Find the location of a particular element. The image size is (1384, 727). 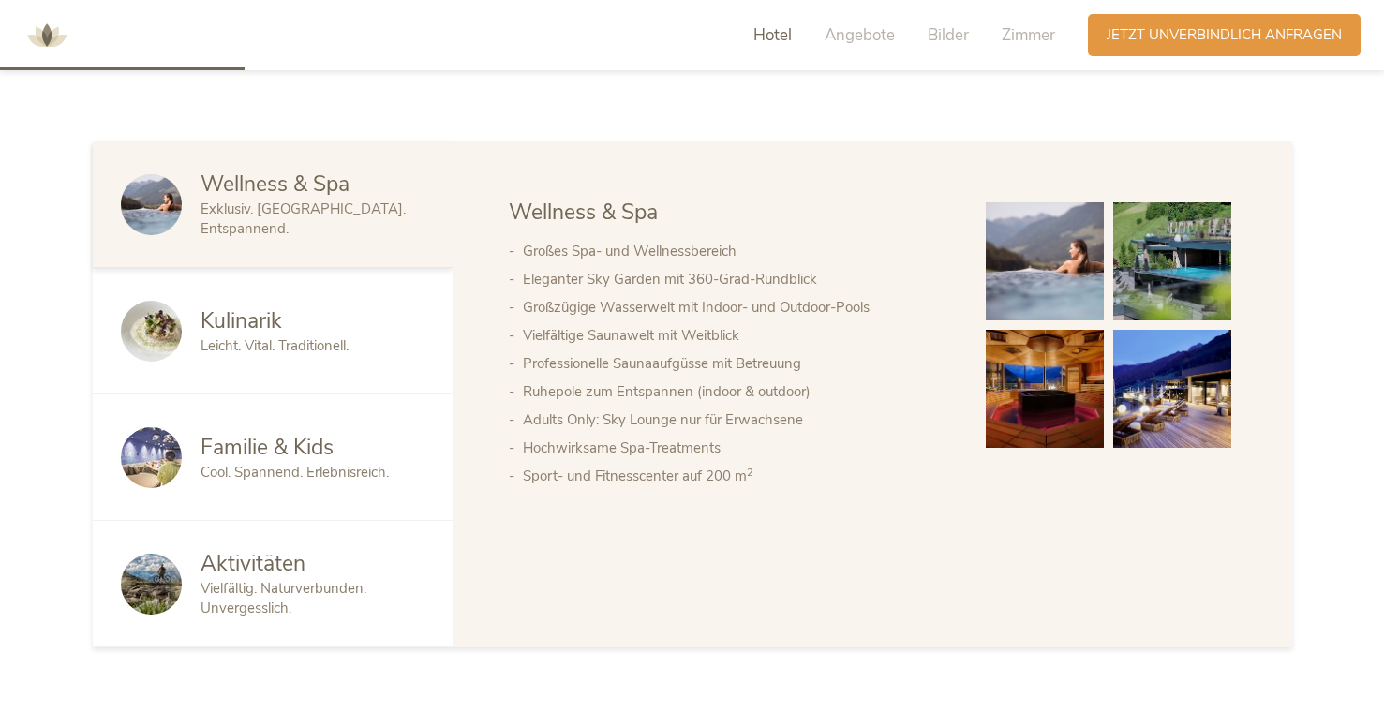

span: Hotel is located at coordinates (772, 35).